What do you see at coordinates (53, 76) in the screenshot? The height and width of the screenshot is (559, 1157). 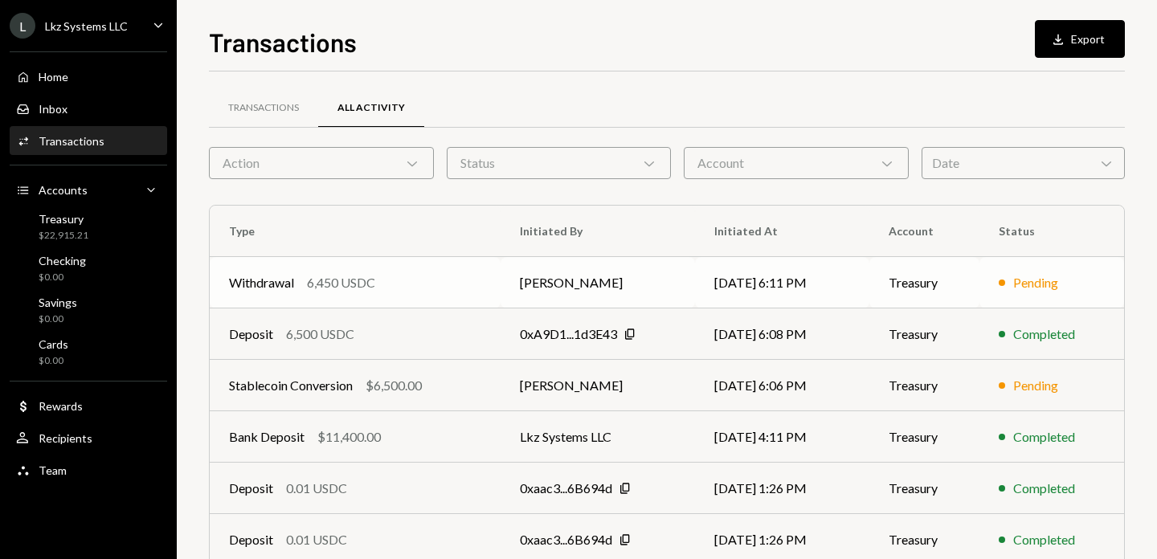 I see `div: Home` at bounding box center [53, 76].